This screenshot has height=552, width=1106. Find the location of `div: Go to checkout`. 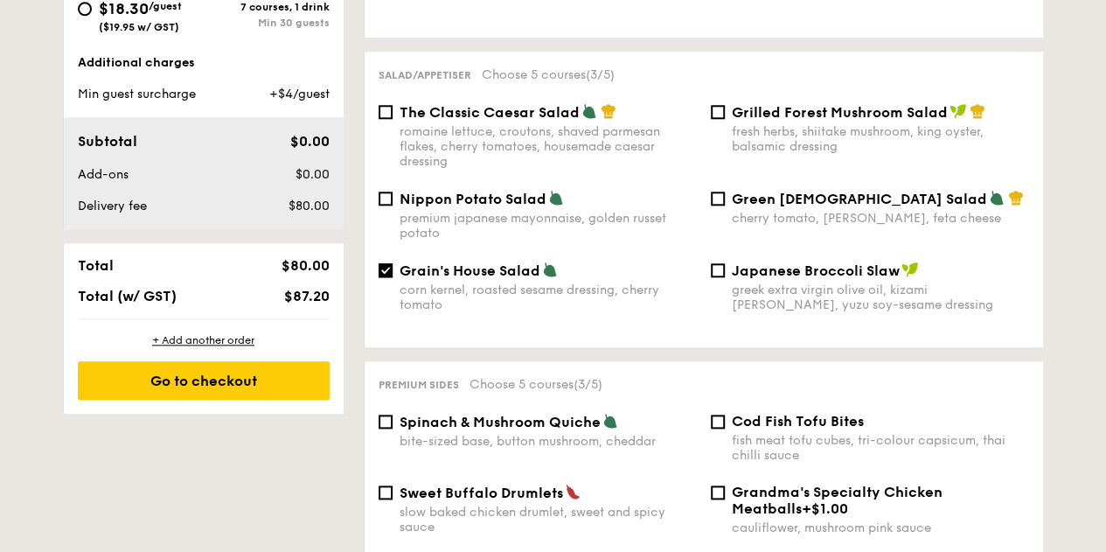

div: Go to checkout is located at coordinates (204, 380).